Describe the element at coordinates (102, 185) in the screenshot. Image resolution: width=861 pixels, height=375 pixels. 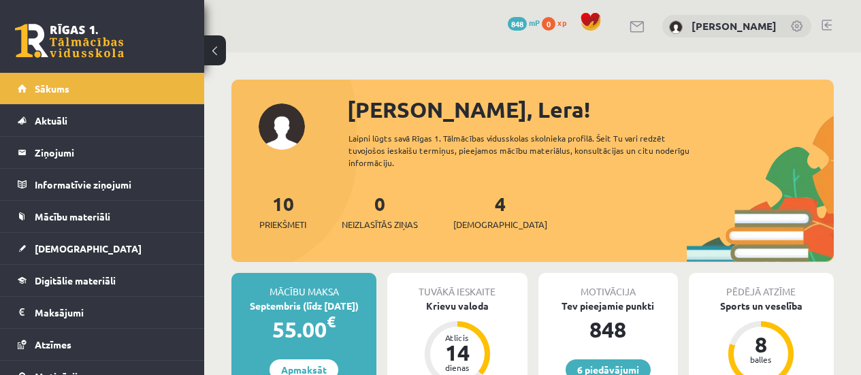
I see `a: Informatīvie ziņojumi` at that location.